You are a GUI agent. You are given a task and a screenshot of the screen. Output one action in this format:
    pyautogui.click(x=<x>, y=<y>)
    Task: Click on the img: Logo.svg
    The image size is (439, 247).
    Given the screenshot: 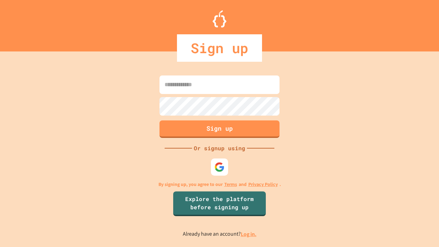 What is the action you would take?
    pyautogui.click(x=219, y=19)
    